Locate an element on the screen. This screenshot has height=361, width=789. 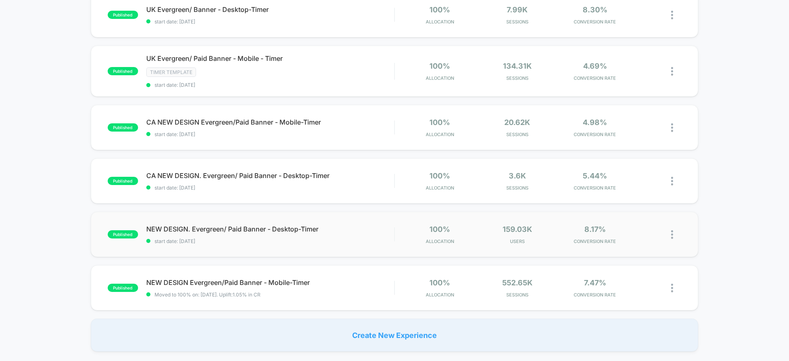
span: 7.47% is located at coordinates (595, 282).